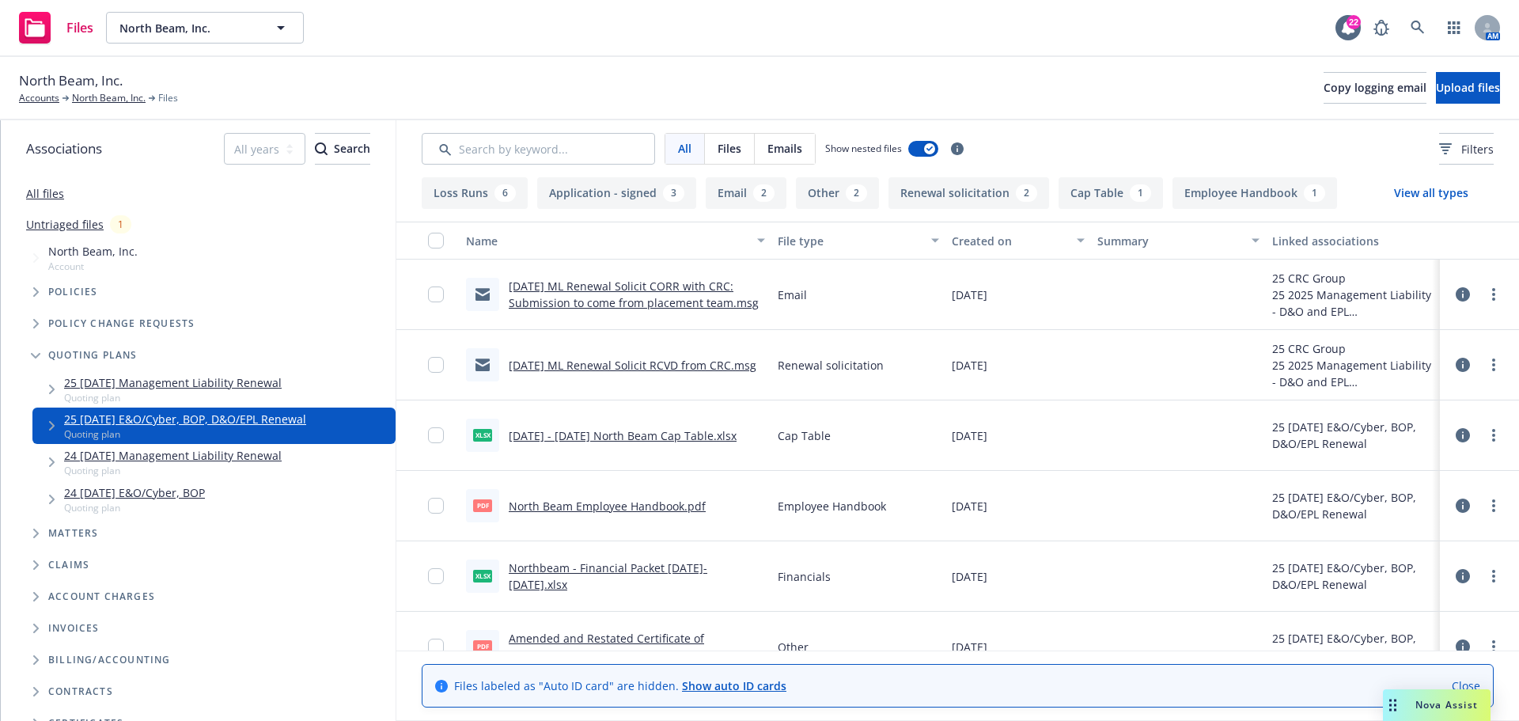 The width and height of the screenshot is (1519, 721). I want to click on button: North Beam, Inc., so click(205, 28).